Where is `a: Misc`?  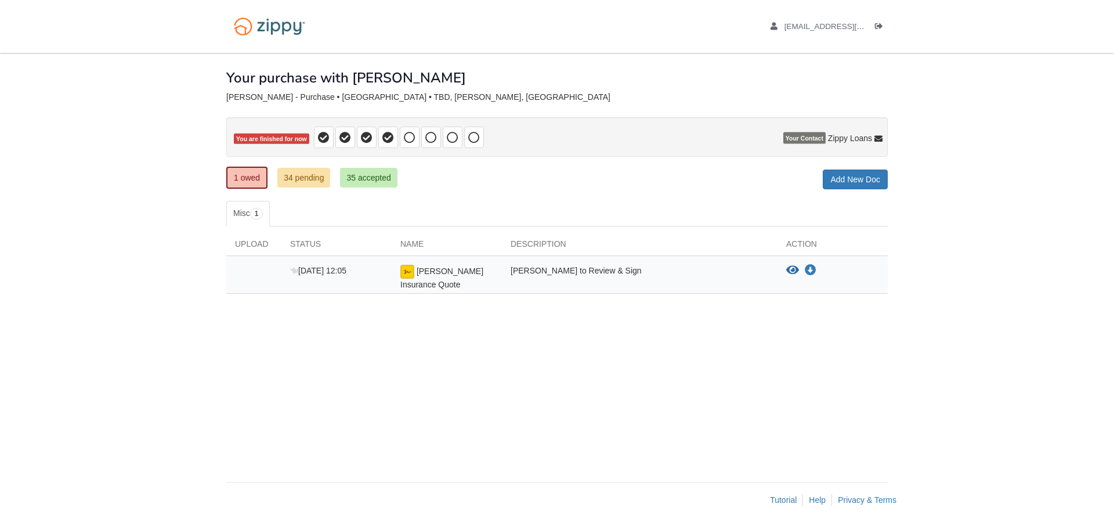
a: Misc is located at coordinates (248, 214).